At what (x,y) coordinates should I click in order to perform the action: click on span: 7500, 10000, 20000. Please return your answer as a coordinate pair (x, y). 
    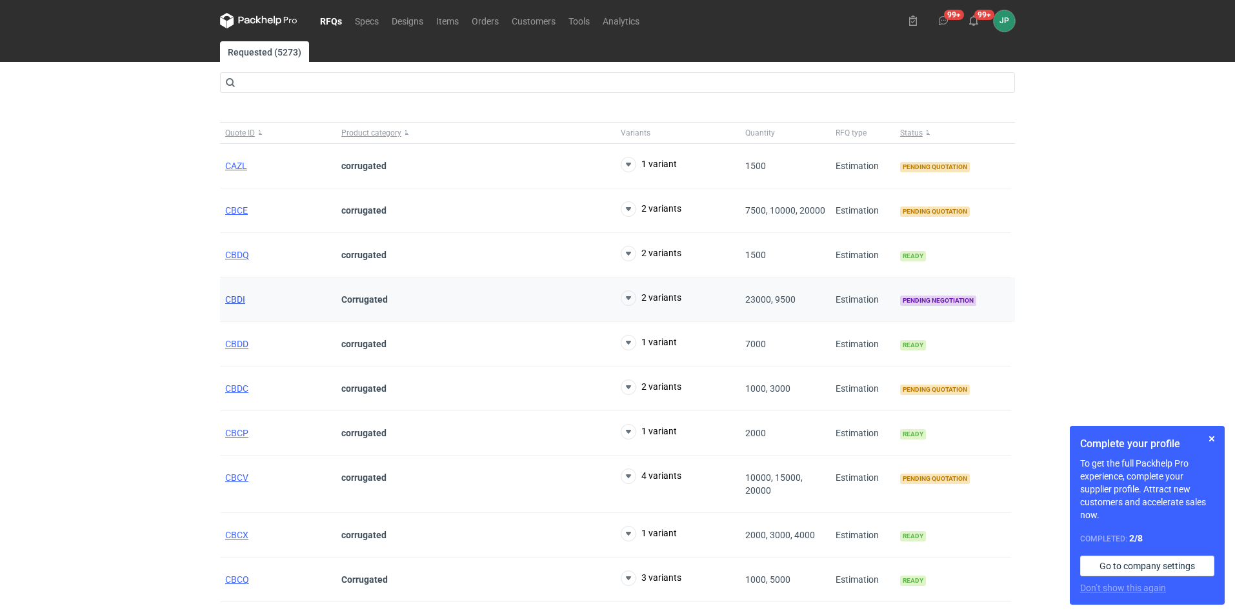
    Looking at the image, I should click on (785, 210).